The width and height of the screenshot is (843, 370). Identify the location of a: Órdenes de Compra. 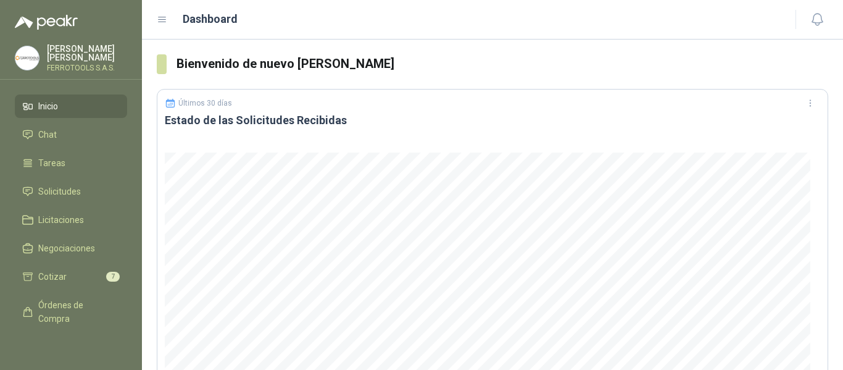
(71, 312).